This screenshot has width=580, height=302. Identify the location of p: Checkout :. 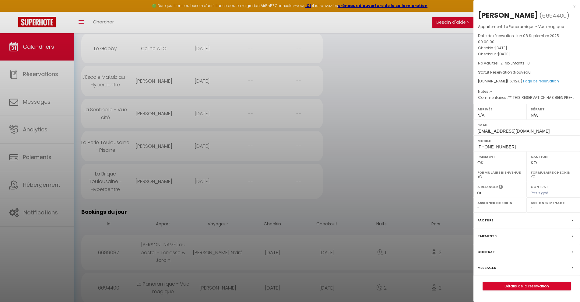
(526, 54).